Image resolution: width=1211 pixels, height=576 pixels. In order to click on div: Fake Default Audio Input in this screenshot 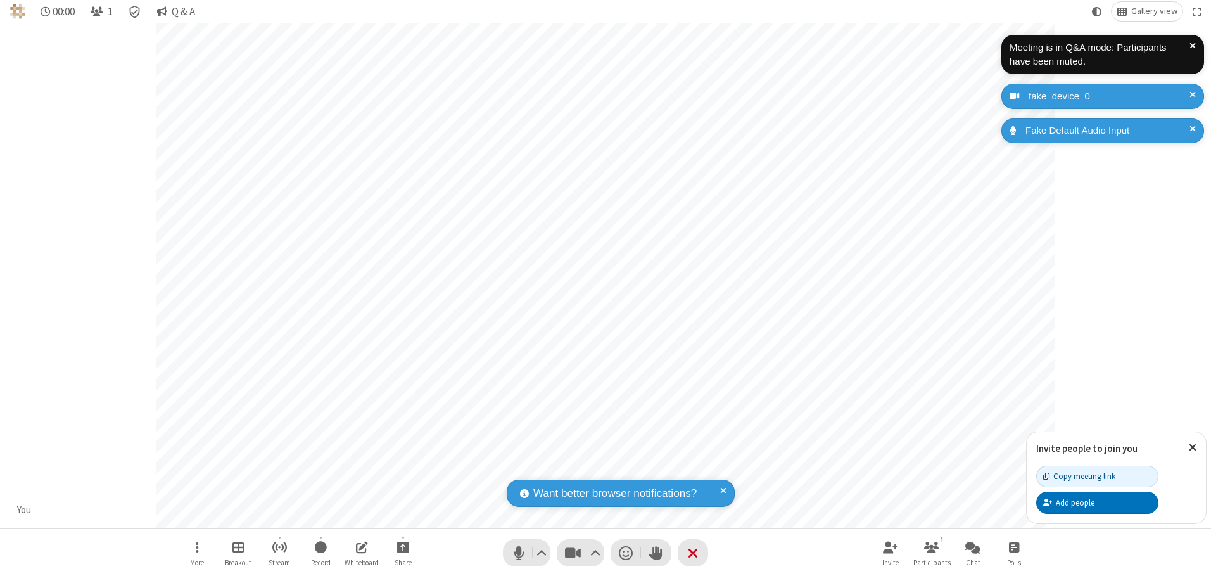, I will do `click(1108, 130)`.